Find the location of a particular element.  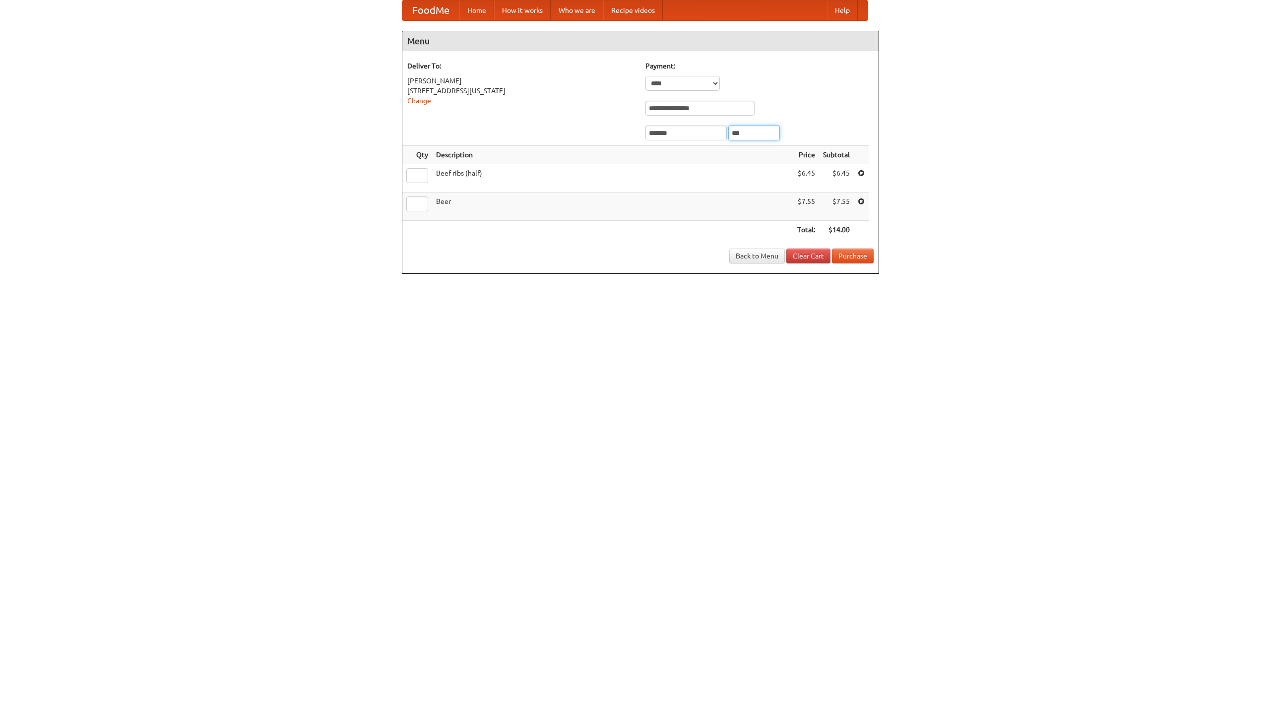

a: Clear Cart is located at coordinates (808, 256).